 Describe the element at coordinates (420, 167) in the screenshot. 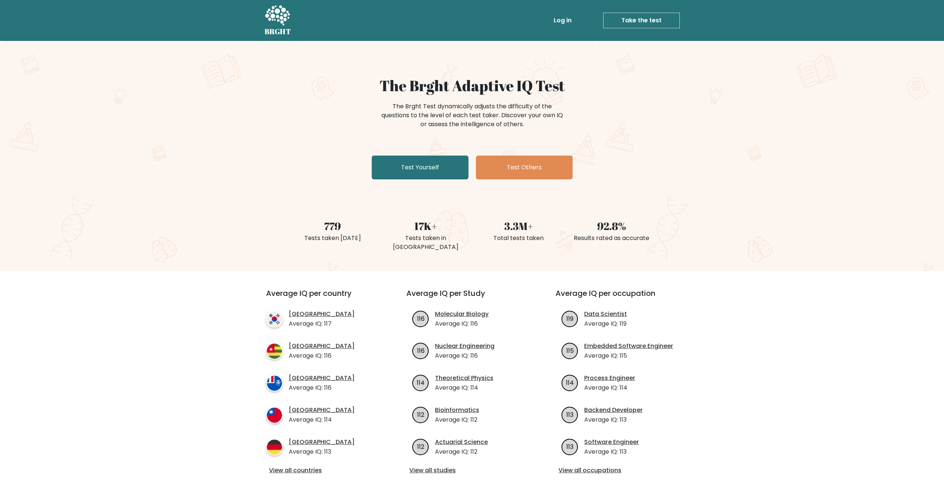

I see `a: Test Yourself` at that location.